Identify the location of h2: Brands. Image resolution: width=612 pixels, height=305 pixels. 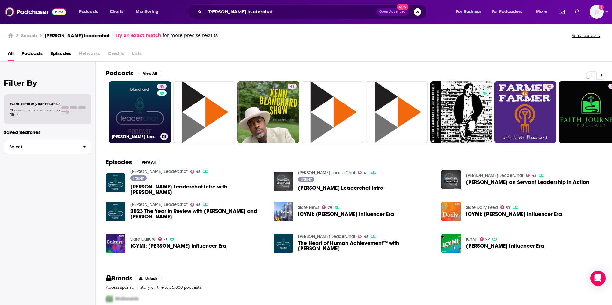
(119, 279).